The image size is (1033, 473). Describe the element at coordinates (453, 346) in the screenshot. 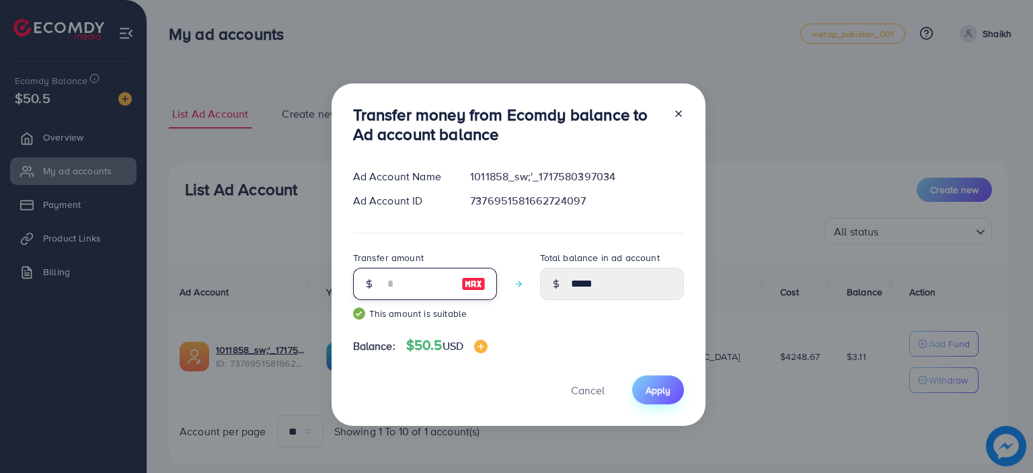

I see `span: USD` at that location.